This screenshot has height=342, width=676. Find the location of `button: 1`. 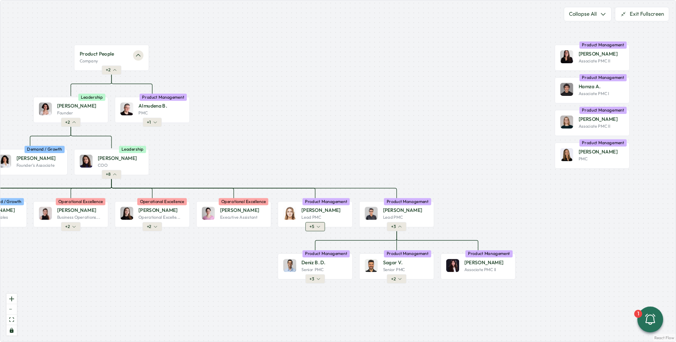

button: 1 is located at coordinates (651, 319).